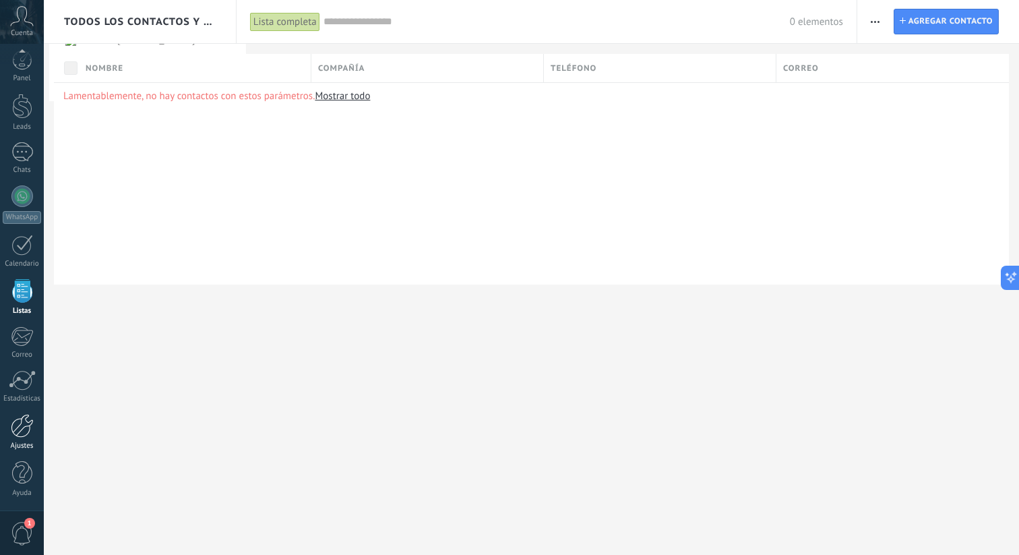  Describe the element at coordinates (22, 33) in the screenshot. I see `span: Cuenta` at that location.